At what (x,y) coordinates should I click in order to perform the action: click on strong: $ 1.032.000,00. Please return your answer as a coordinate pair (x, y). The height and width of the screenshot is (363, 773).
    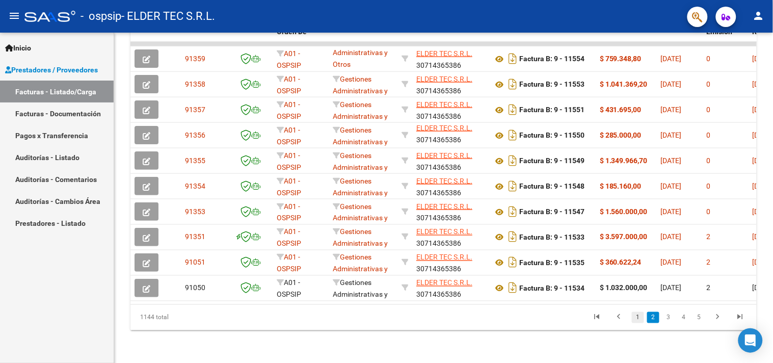
    Looking at the image, I should click on (624, 288).